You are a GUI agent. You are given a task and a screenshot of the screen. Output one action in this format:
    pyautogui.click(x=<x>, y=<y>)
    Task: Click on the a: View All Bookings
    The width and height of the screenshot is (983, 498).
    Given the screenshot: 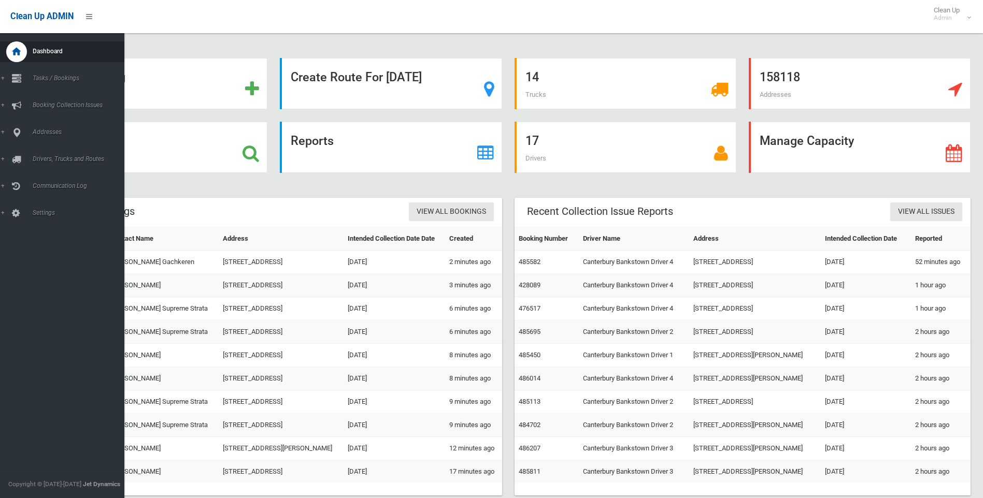 What is the action you would take?
    pyautogui.click(x=451, y=212)
    